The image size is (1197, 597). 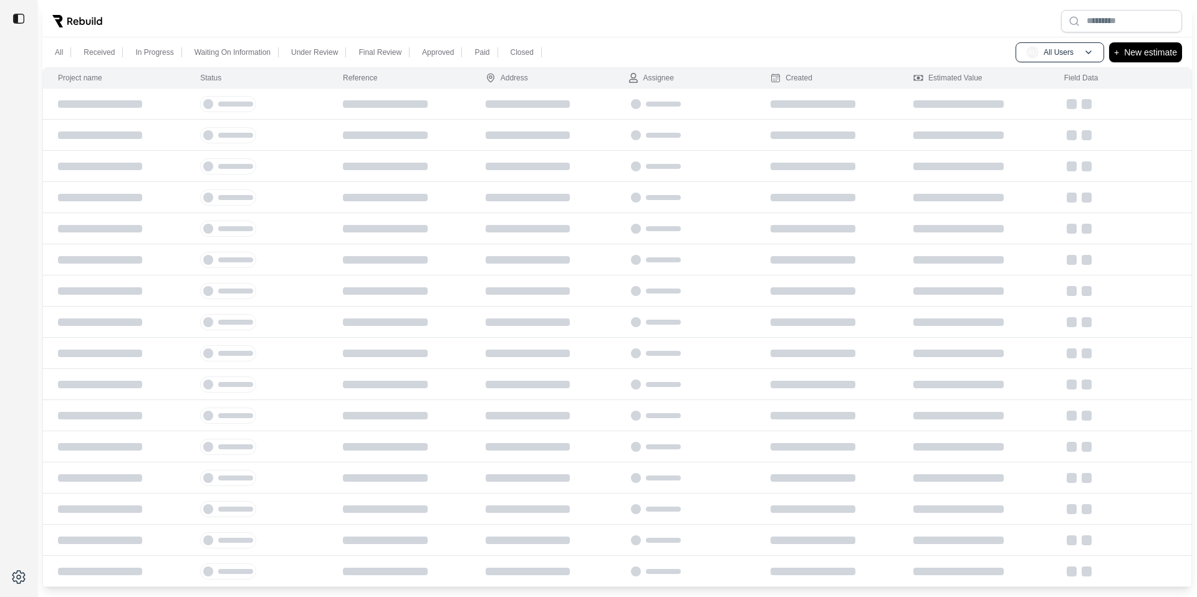 What do you see at coordinates (1059, 52) in the screenshot?
I see `p: All Users` at bounding box center [1059, 52].